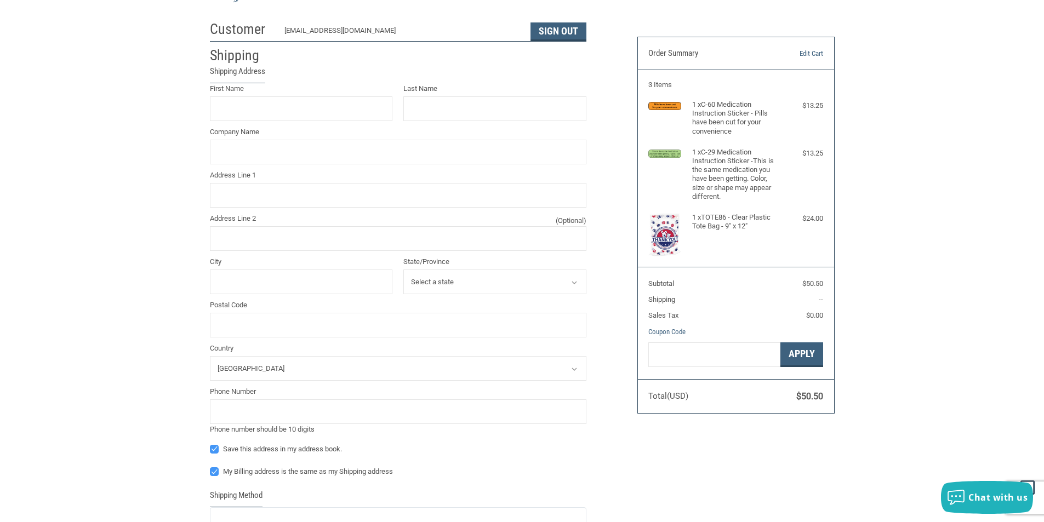  Describe the element at coordinates (714, 355) in the screenshot. I see `input: Gift Certificate or Coupon Code` at that location.